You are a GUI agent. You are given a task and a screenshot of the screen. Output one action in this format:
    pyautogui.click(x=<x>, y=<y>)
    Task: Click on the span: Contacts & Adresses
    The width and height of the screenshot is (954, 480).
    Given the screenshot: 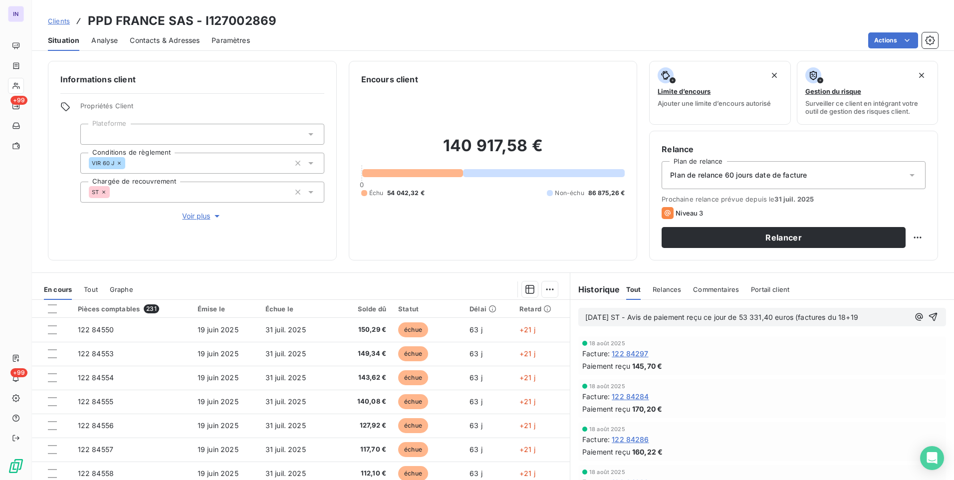 What is the action you would take?
    pyautogui.click(x=165, y=40)
    